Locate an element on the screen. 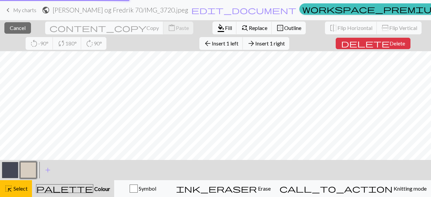 Image resolution: width=431 pixels, height=197 pixels. button: 90° is located at coordinates (94, 43).